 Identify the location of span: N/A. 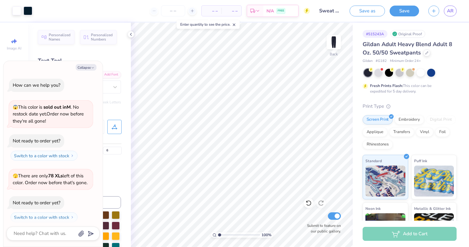
(270, 11).